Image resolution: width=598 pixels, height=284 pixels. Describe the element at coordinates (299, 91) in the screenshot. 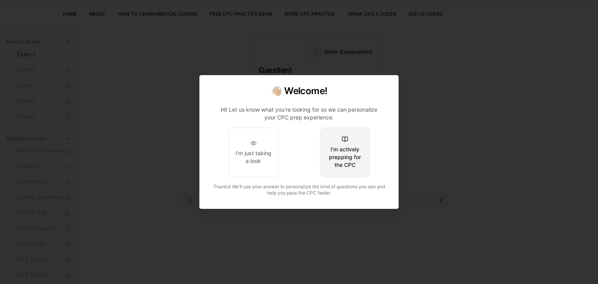

I see `h2: 👋🏼 Welcome!` at that location.